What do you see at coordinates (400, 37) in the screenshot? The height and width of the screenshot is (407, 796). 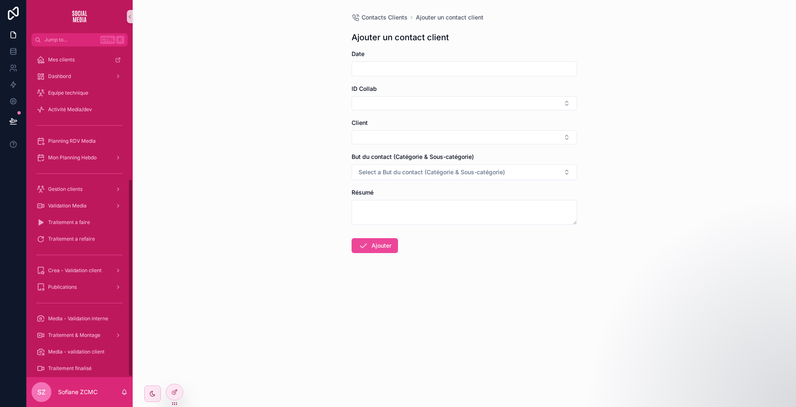 I see `h1: Ajouter un contact client` at bounding box center [400, 37].